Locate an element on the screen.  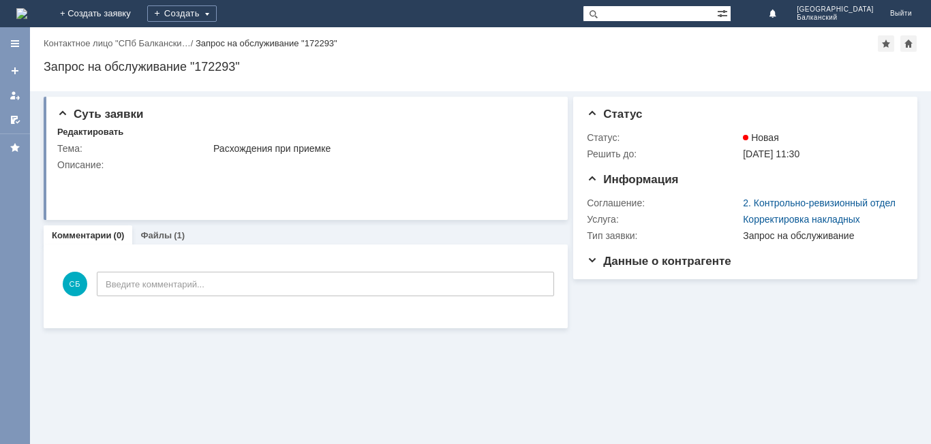
span: Статус is located at coordinates (614, 114).